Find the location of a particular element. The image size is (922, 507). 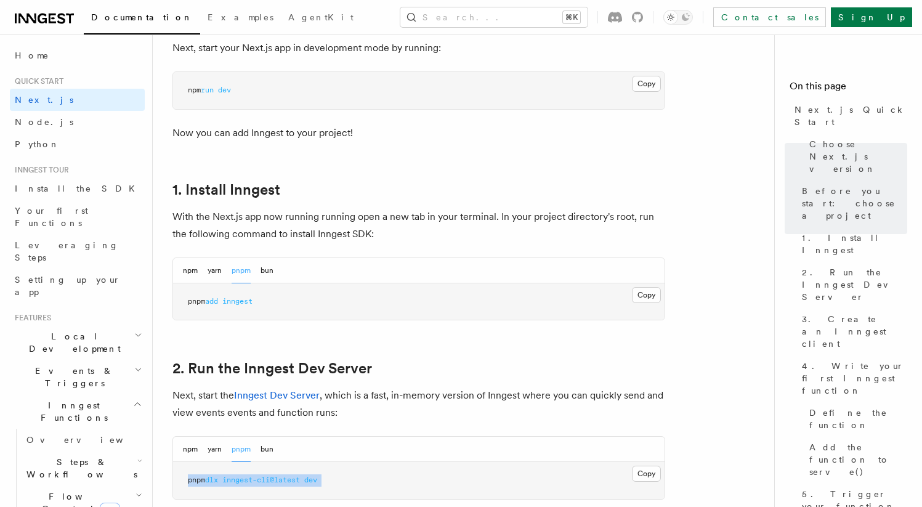

span: Install the SDK is located at coordinates (78, 188).